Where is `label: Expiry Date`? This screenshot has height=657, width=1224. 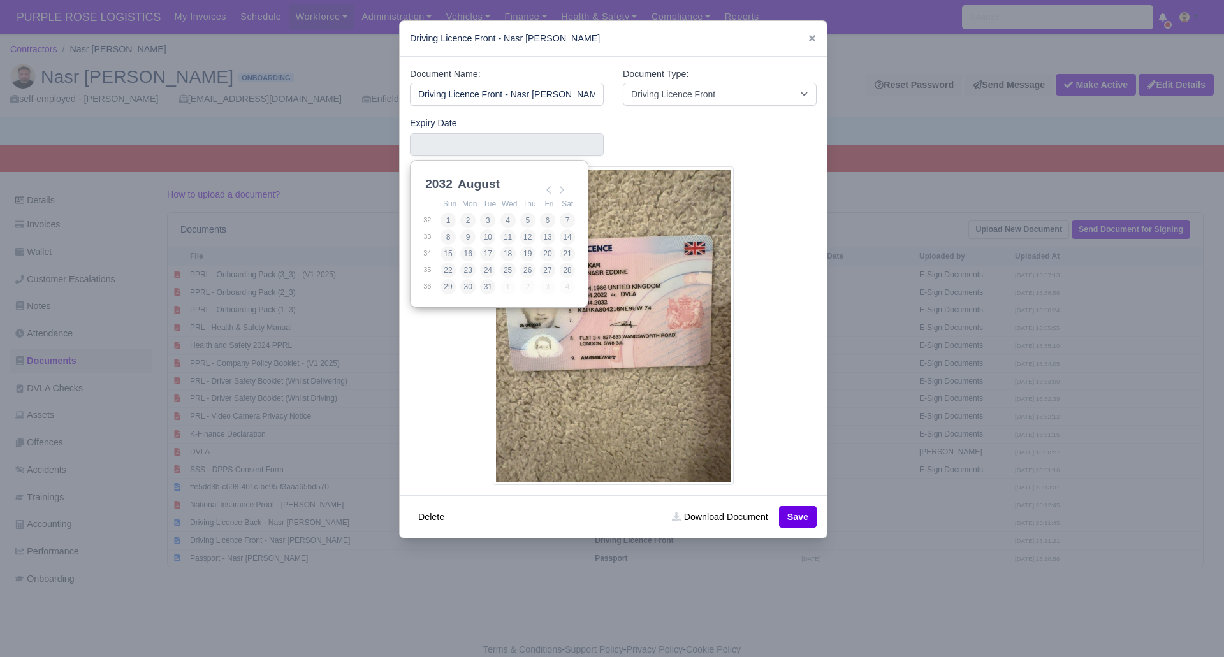 label: Expiry Date is located at coordinates (434, 123).